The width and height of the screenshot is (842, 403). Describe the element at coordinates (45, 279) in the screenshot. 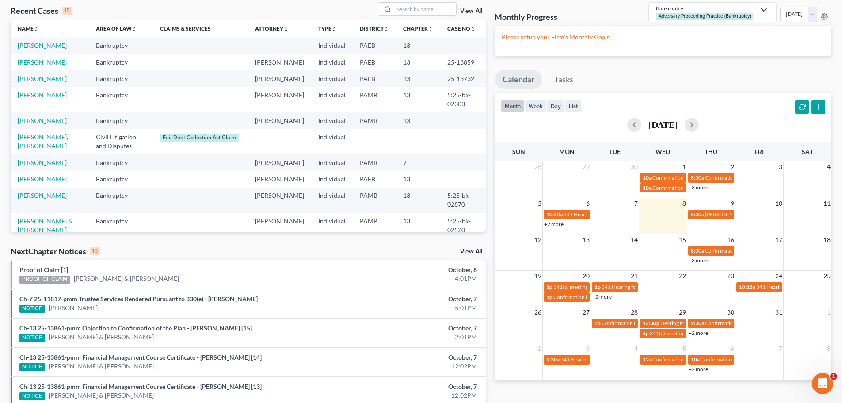

I see `div: PROOF OF CLAIM` at that location.